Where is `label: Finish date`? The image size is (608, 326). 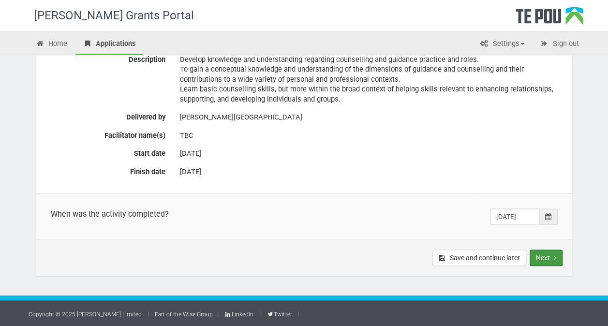
label: Finish date is located at coordinates (107, 170).